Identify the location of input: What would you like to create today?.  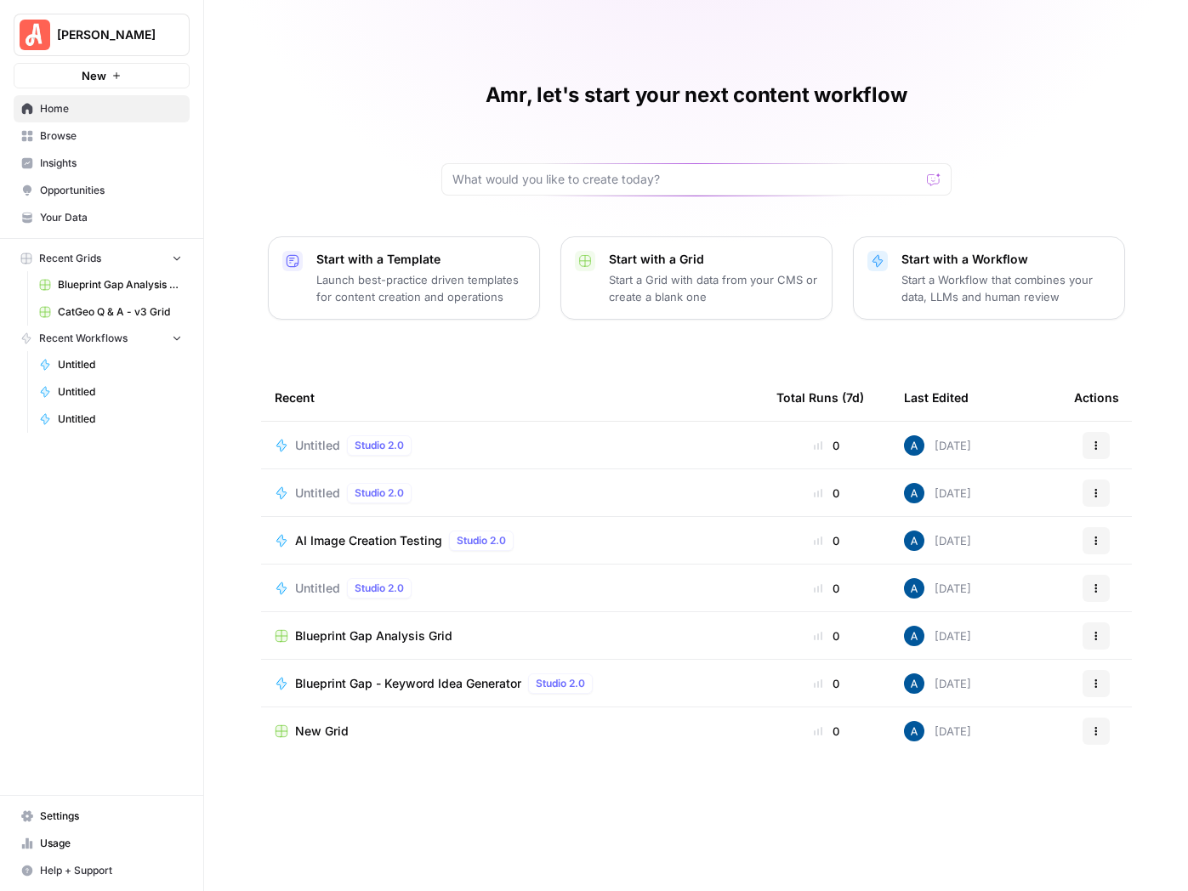
(686, 179).